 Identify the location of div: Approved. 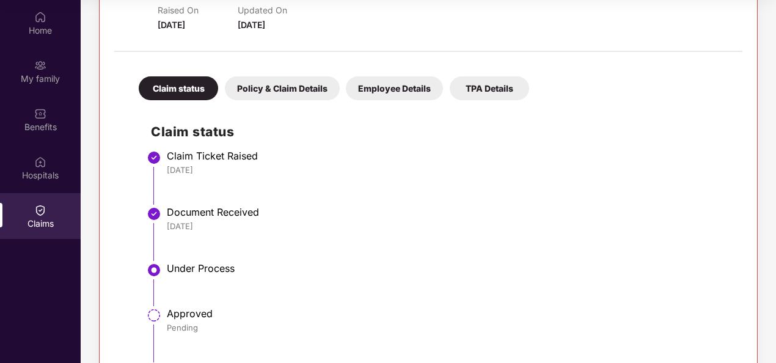
(448, 313).